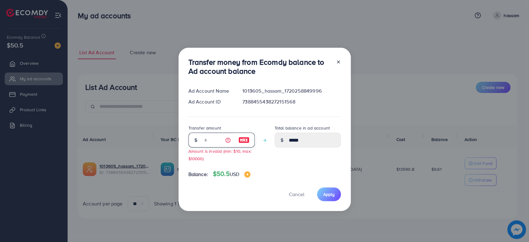 The image size is (529, 242). I want to click on label: Total balance in ad account, so click(302, 128).